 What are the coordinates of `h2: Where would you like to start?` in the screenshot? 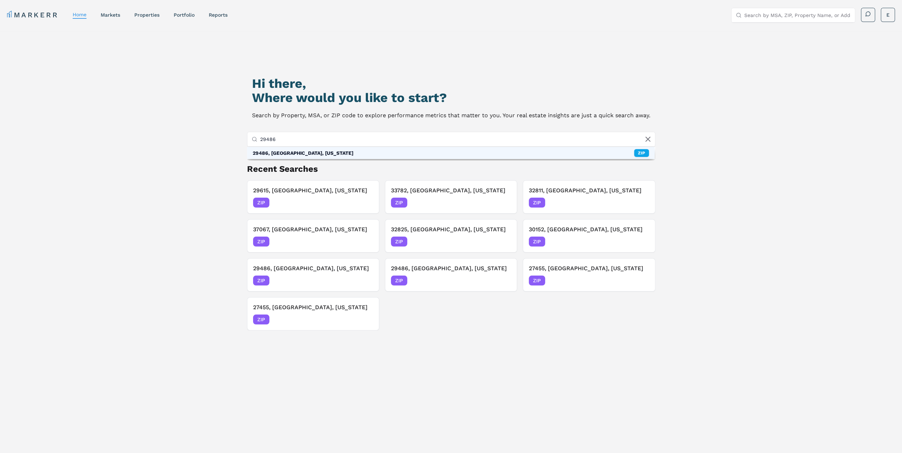 It's located at (451, 98).